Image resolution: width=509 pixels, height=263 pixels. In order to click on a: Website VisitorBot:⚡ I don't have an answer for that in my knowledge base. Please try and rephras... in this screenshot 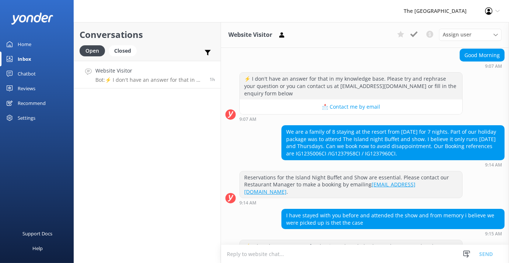, I will do `click(147, 74)`.